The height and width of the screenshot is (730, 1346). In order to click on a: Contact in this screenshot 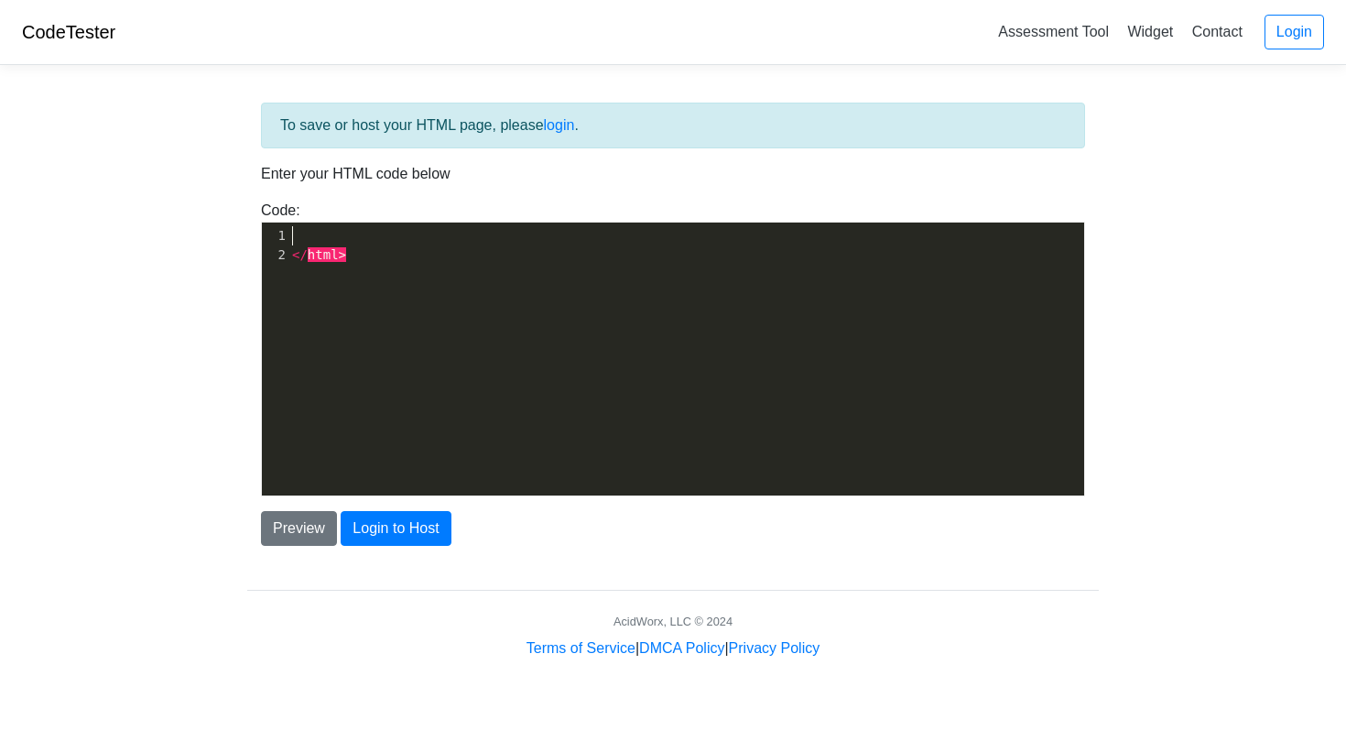, I will do `click(1217, 31)`.